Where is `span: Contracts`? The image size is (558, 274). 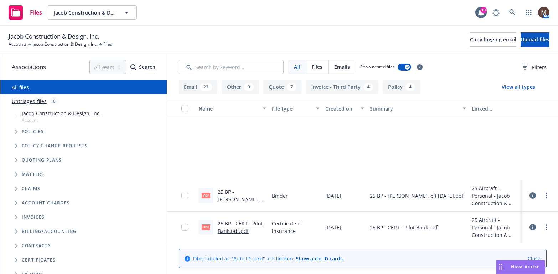 span: Contracts is located at coordinates (36, 246).